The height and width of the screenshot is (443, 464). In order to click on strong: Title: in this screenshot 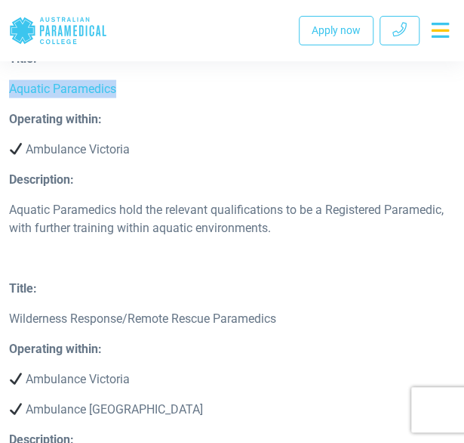, I will do `click(23, 288)`.